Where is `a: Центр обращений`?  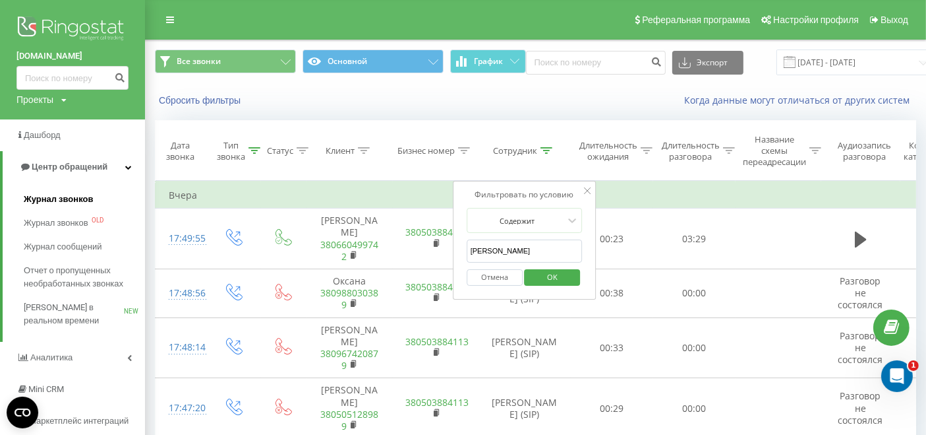 a: Центр обращений is located at coordinates (74, 167).